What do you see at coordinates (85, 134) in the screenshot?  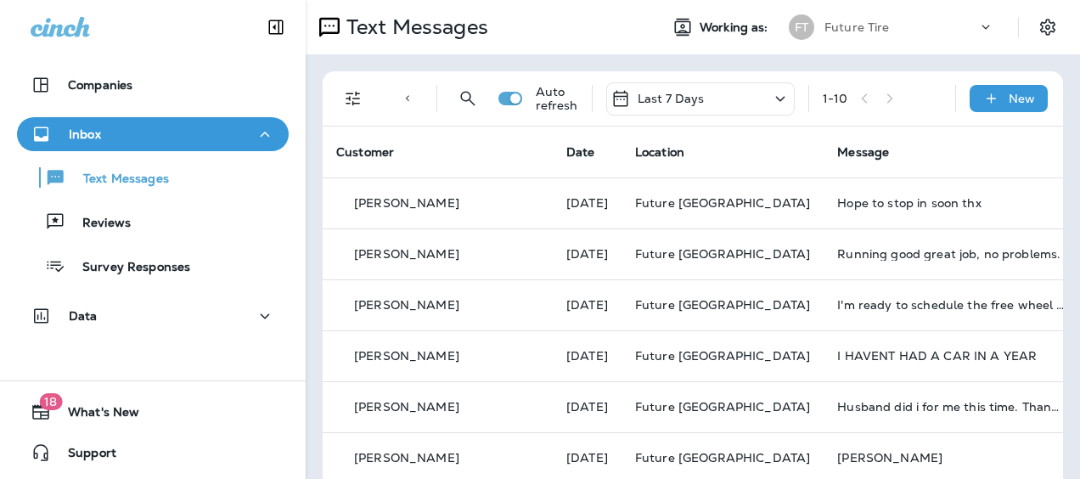 I see `p: Inbox` at bounding box center [85, 134].